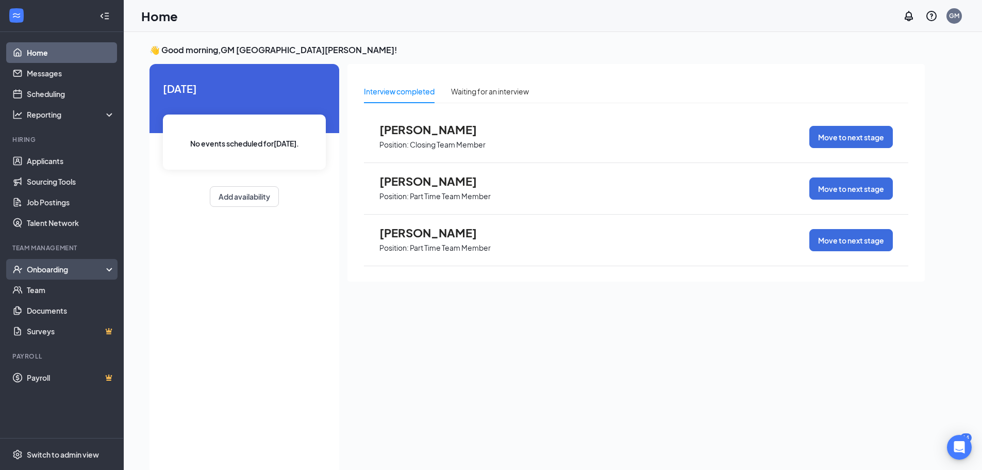  I want to click on a: SurveysCrown, so click(71, 331).